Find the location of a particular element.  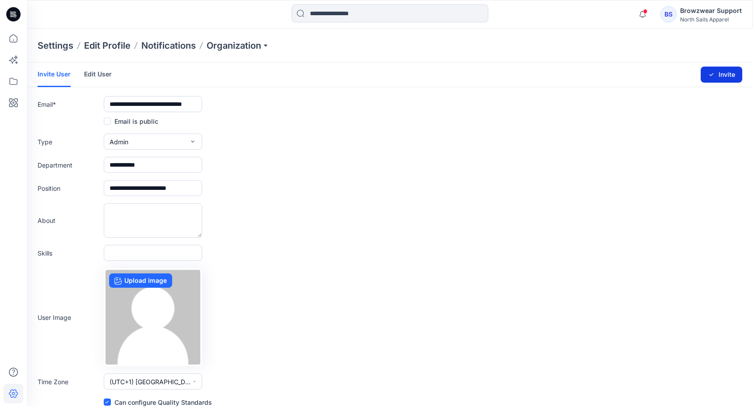

label: Type is located at coordinates (69, 142).